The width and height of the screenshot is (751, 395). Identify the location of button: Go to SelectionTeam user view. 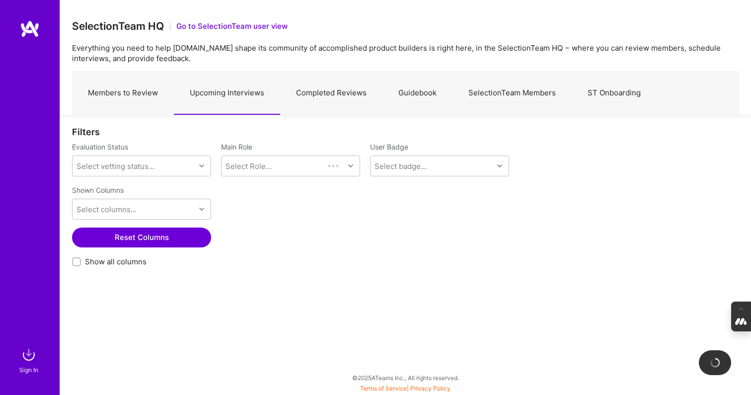
(232, 26).